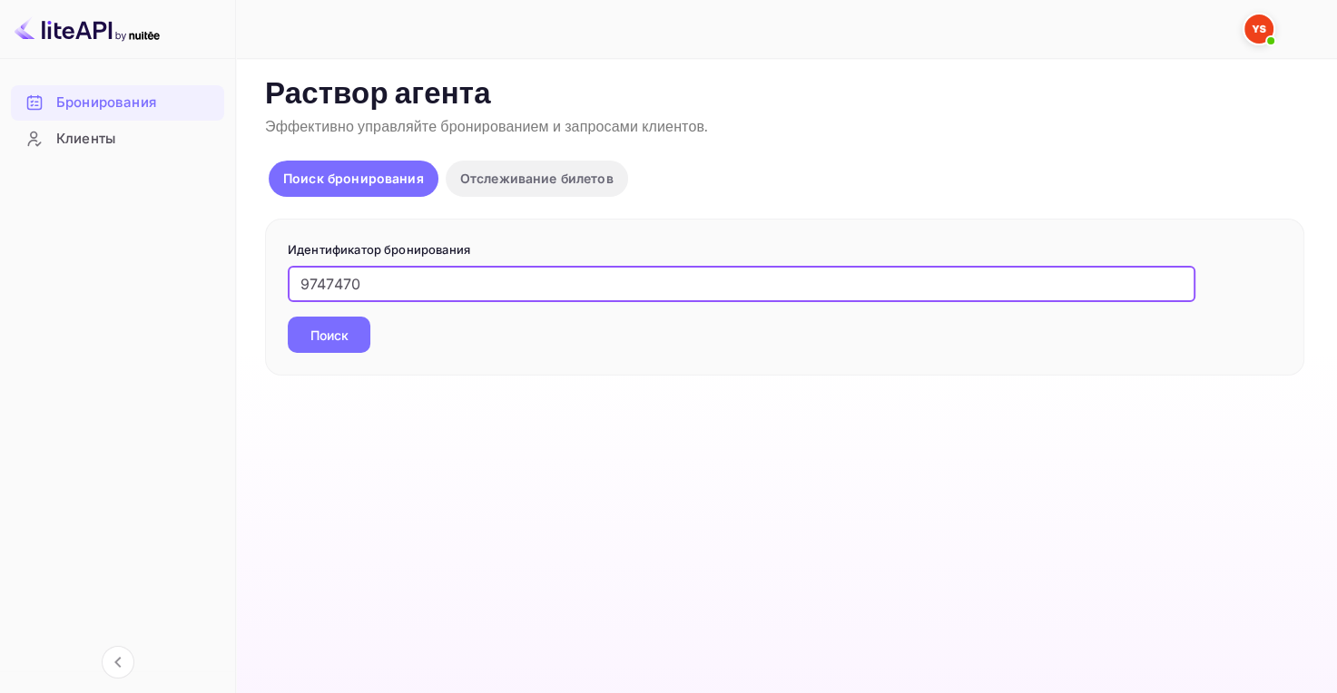  I want to click on img: Служба Поддержки Яндекса, so click(1259, 29).